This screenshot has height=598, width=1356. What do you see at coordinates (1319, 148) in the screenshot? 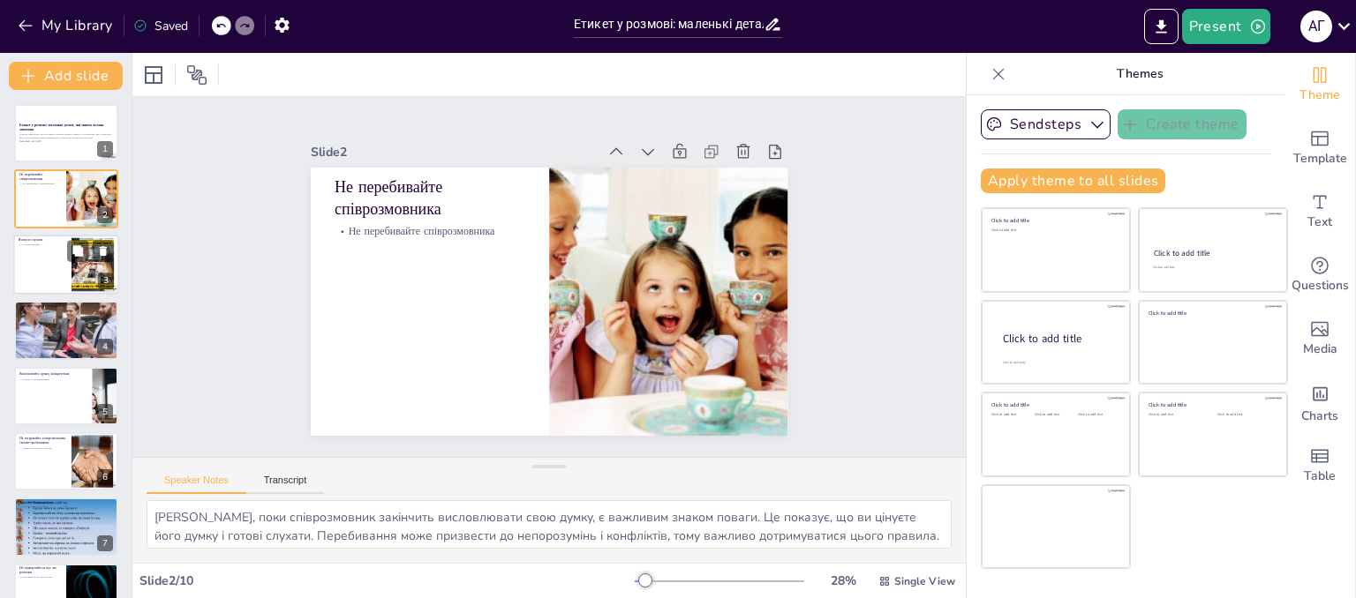
I see `div: Add ready made slides` at bounding box center [1319, 148].